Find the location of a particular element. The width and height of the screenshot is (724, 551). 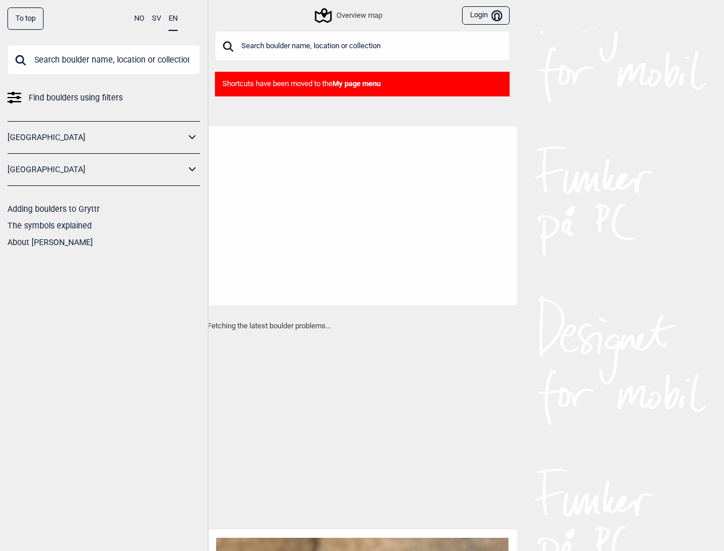

button: SV is located at coordinates (157, 18).